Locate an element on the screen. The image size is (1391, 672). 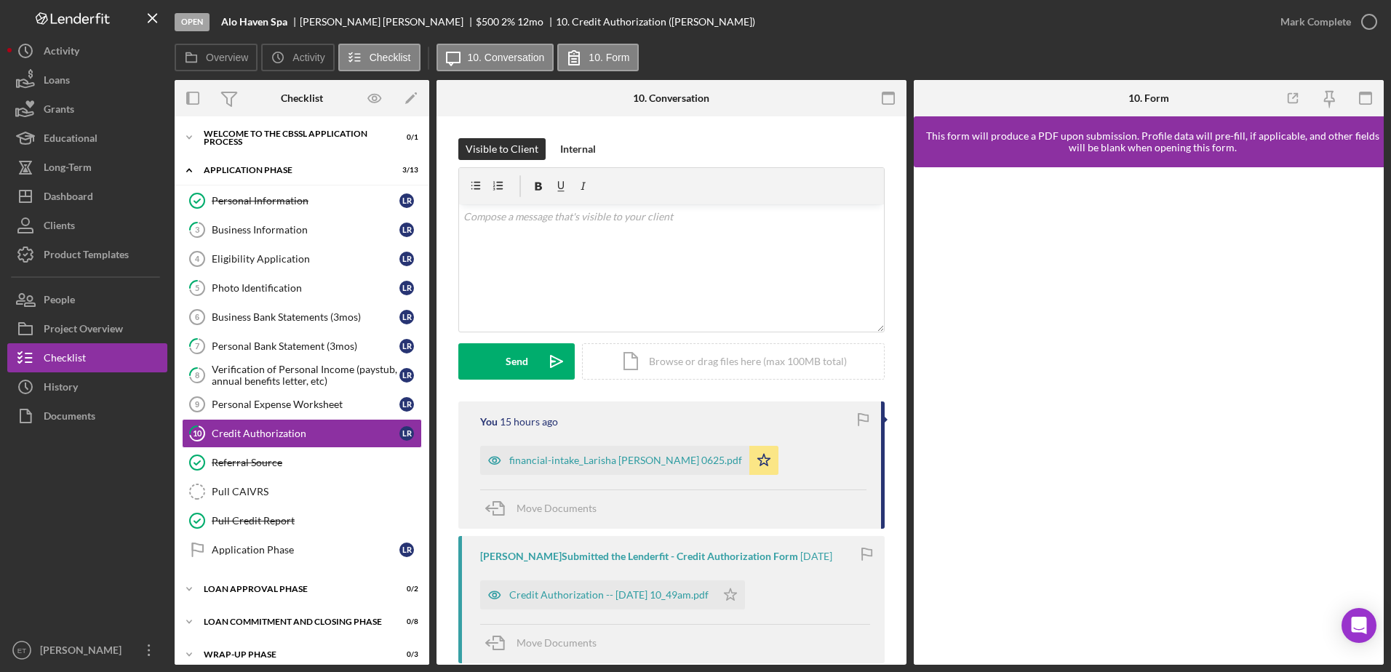
div: Business Bank Statements (3mos) is located at coordinates (306, 317).